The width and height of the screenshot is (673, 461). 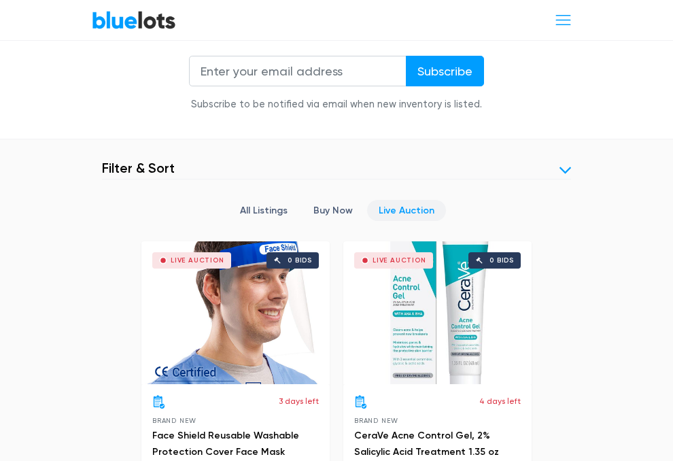 I want to click on input: Subscribe, so click(x=444, y=71).